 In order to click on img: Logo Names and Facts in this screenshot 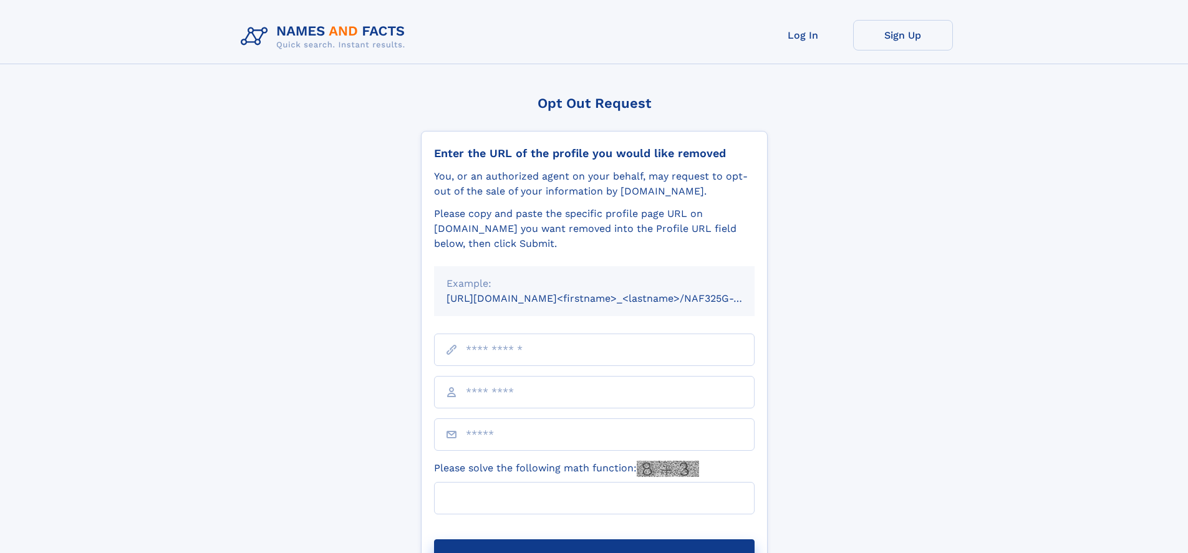, I will do `click(325, 37)`.